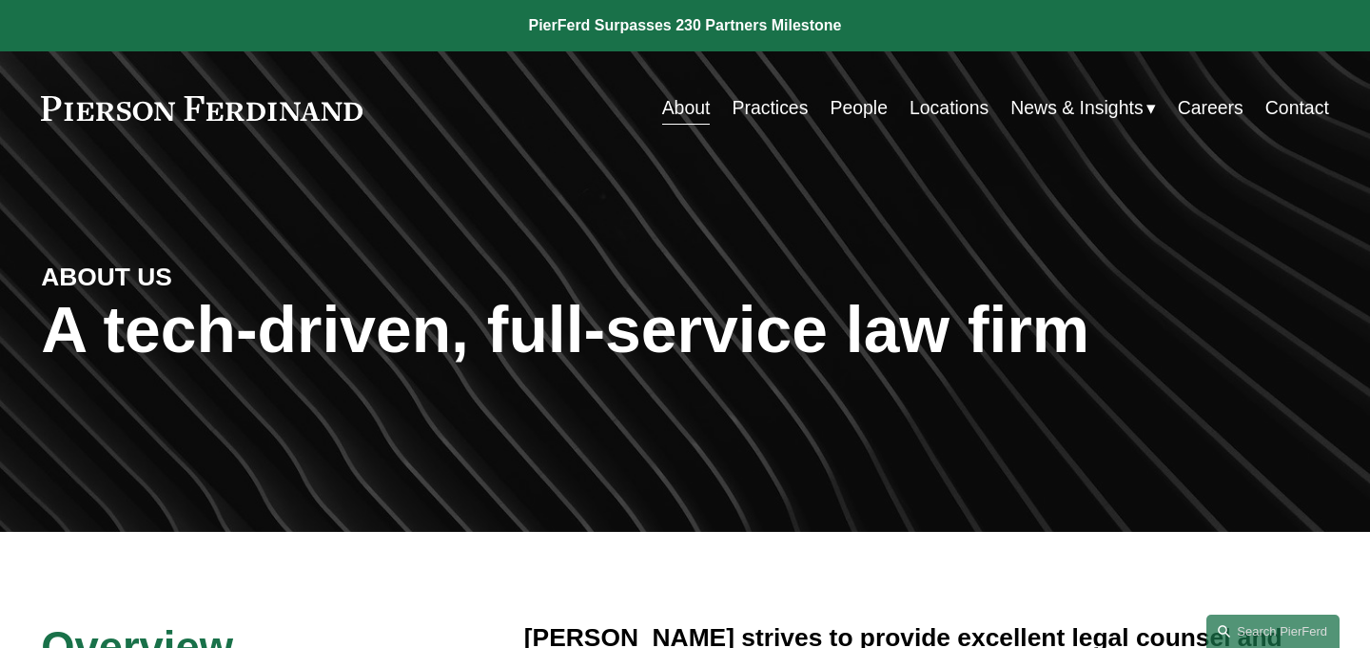  Describe the element at coordinates (1273, 631) in the screenshot. I see `a: Search this site` at that location.